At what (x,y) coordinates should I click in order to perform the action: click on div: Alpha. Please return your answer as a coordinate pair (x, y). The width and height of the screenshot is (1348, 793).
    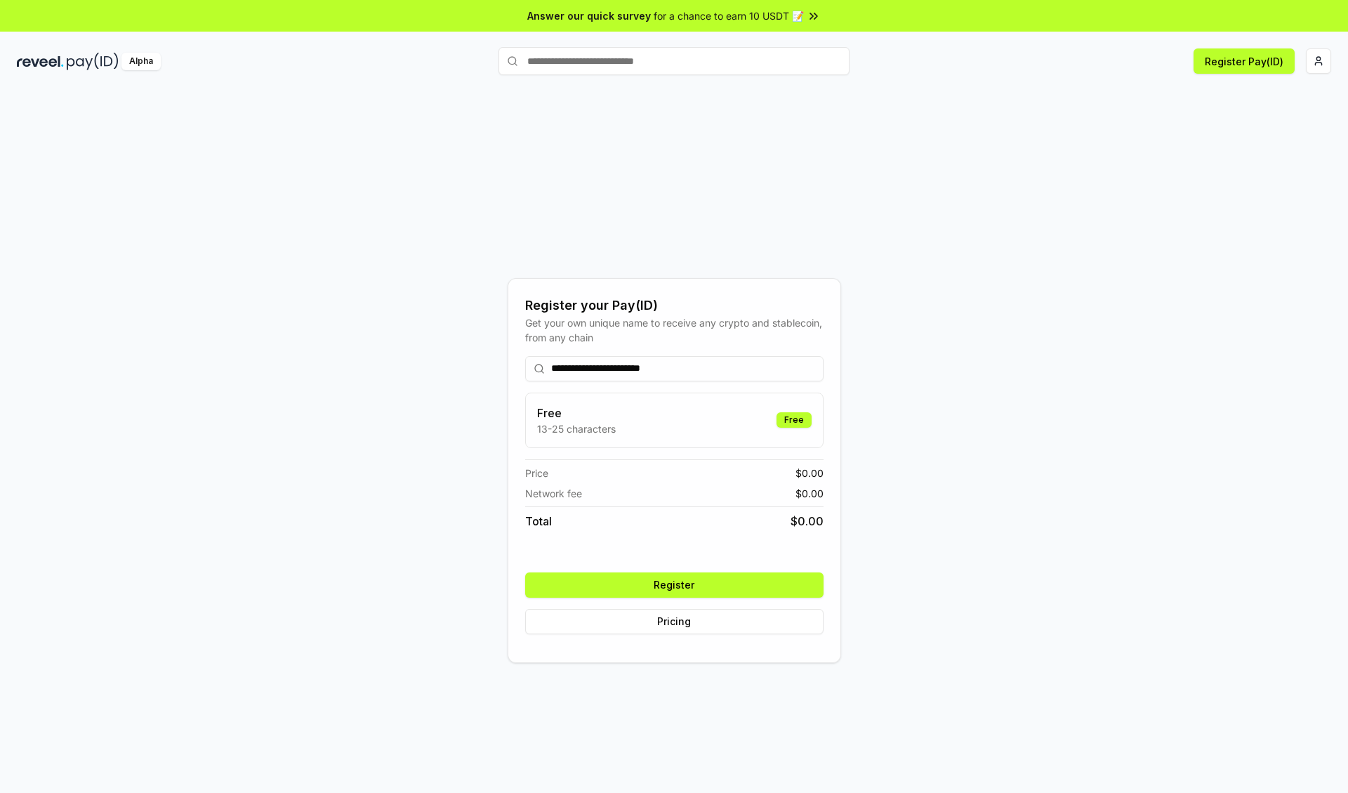
    Looking at the image, I should click on (141, 61).